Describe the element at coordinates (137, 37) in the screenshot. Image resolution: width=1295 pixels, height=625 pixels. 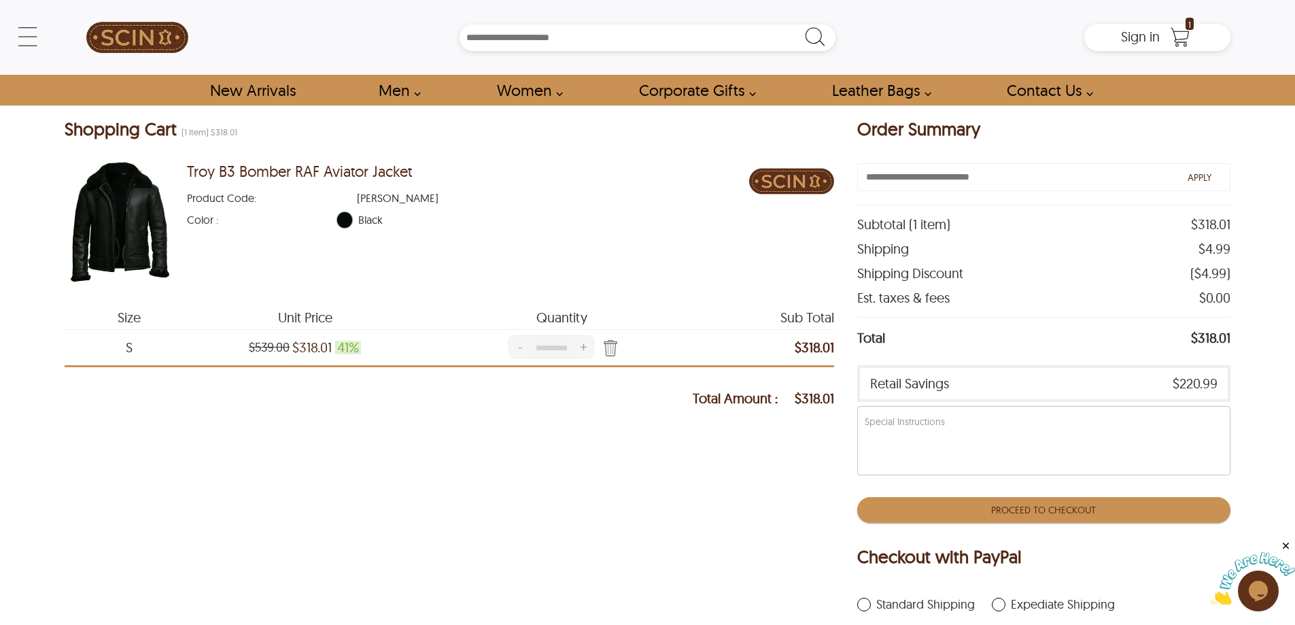
I see `img: SCIN` at that location.